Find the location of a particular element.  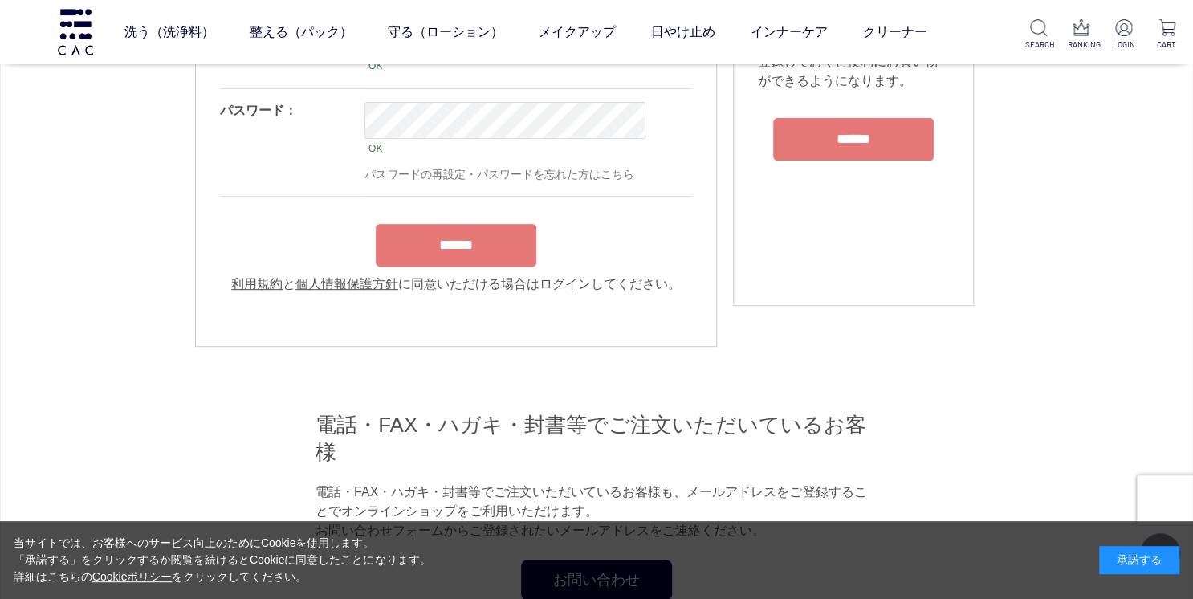

a: 洗う（洗浄料） is located at coordinates (169, 32).